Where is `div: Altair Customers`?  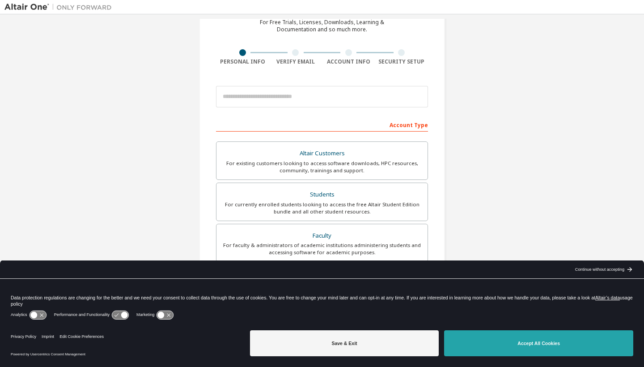
div: Altair Customers is located at coordinates (322, 153).